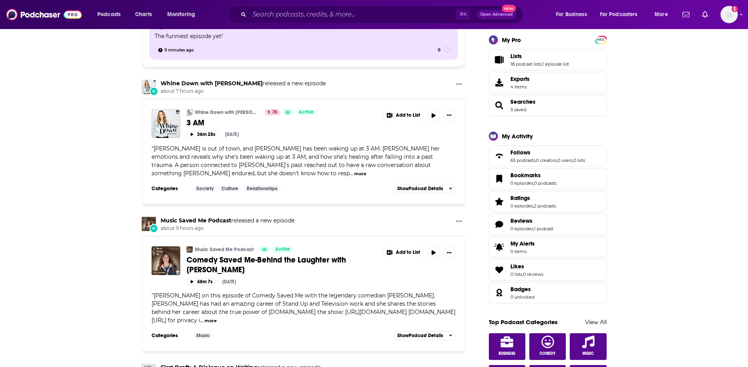 This screenshot has width=748, height=367. I want to click on button: Show profile menu, so click(729, 15).